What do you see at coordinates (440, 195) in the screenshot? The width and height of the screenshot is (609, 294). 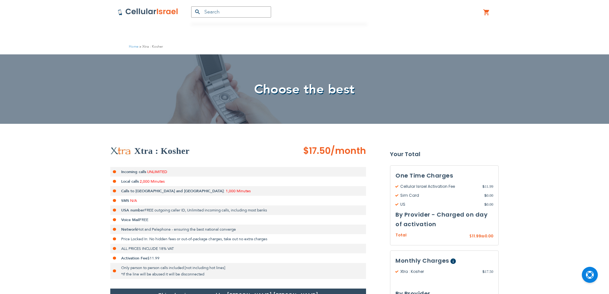 I see `span: Sim Card` at bounding box center [440, 195].